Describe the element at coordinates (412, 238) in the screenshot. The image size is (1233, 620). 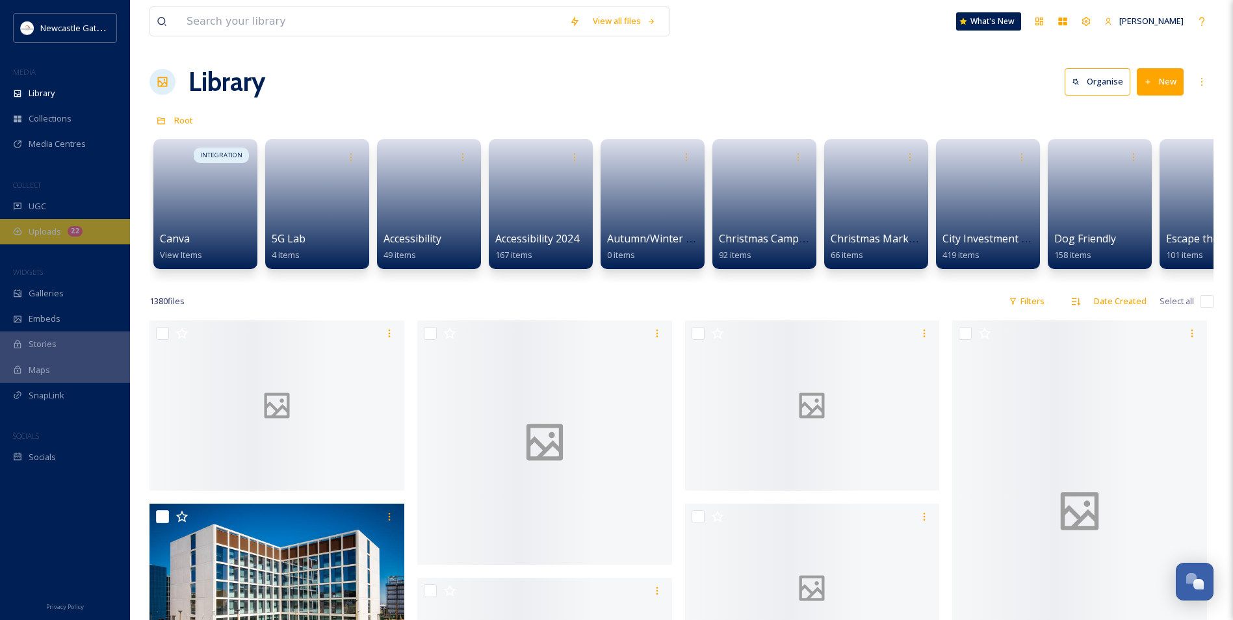
I see `span: Accessibility` at that location.